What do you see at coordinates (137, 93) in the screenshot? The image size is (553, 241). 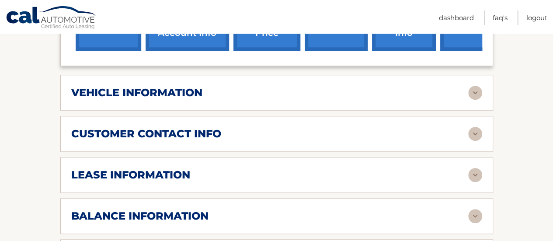 I see `h2: vehicle information` at bounding box center [137, 93].